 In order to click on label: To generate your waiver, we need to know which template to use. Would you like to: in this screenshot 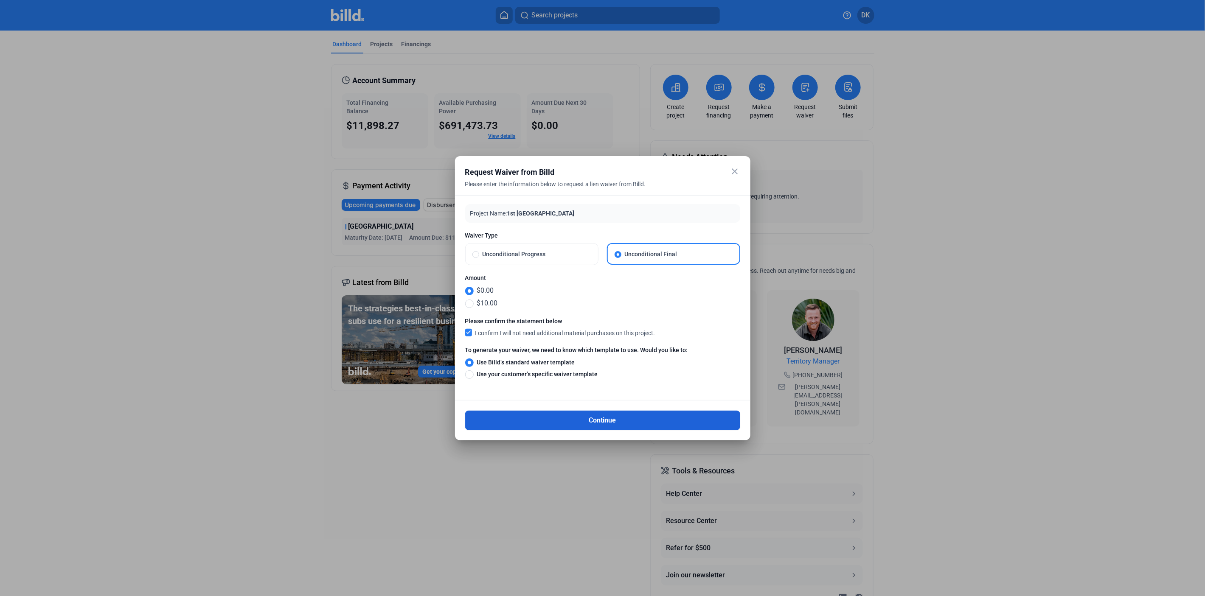, I will do `click(603, 352)`.